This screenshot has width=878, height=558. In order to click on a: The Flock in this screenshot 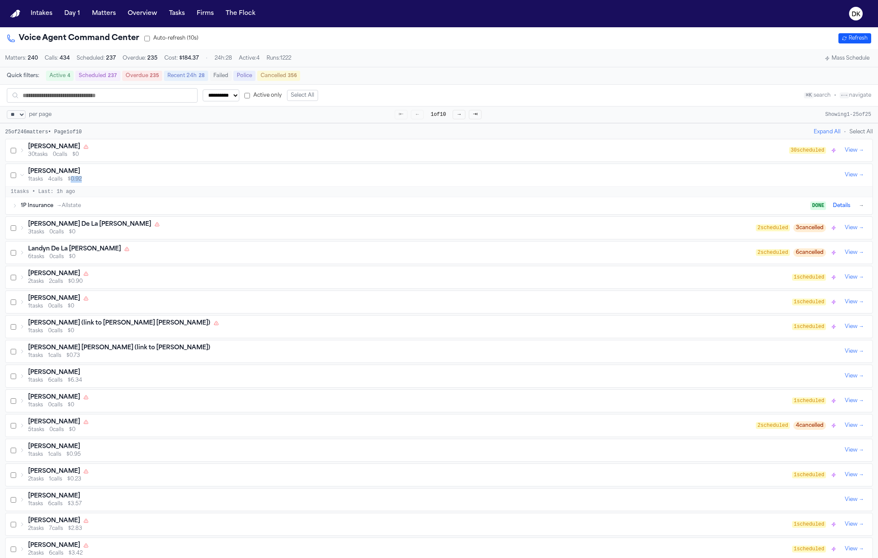, I will do `click(240, 14)`.